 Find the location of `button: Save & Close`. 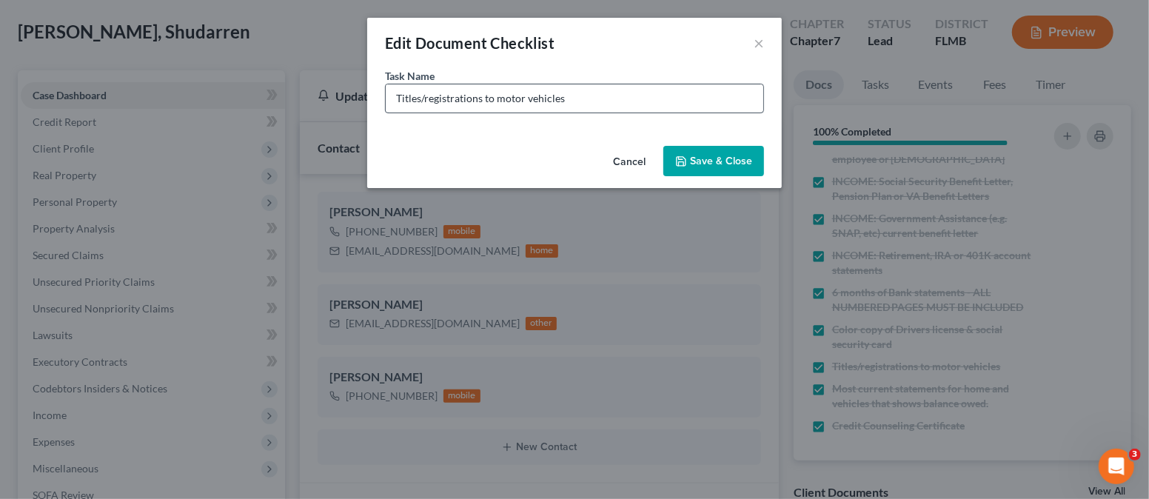

button: Save & Close is located at coordinates (714, 161).